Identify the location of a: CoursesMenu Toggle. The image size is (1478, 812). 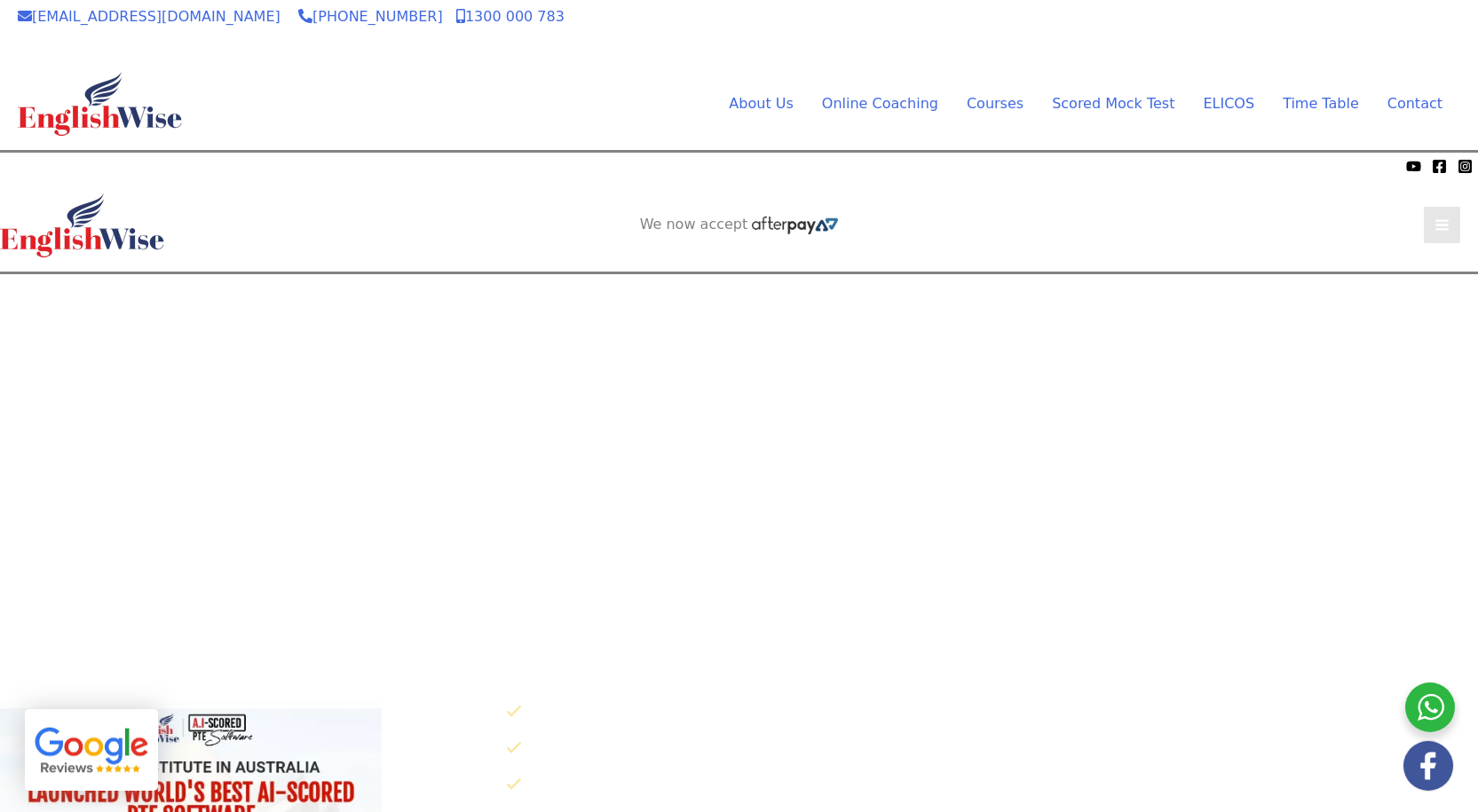
(995, 104).